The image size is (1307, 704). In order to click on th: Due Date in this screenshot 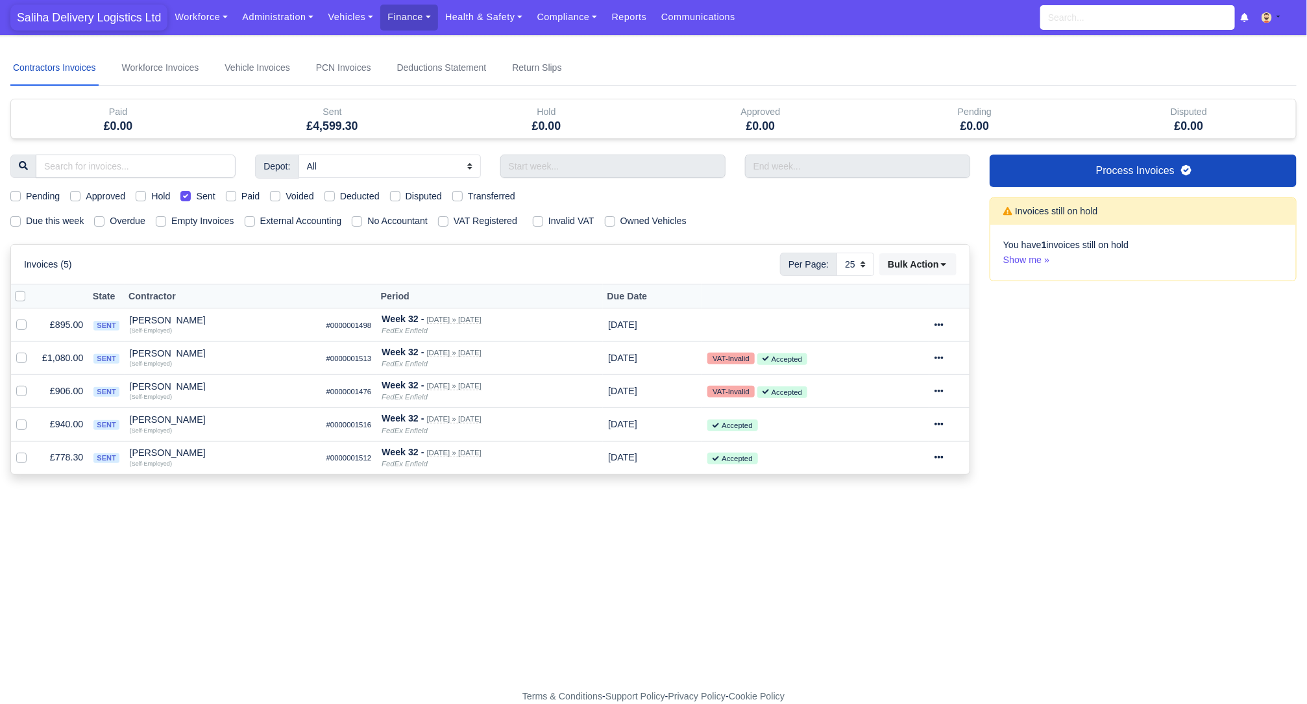, I will do `click(652, 296)`.